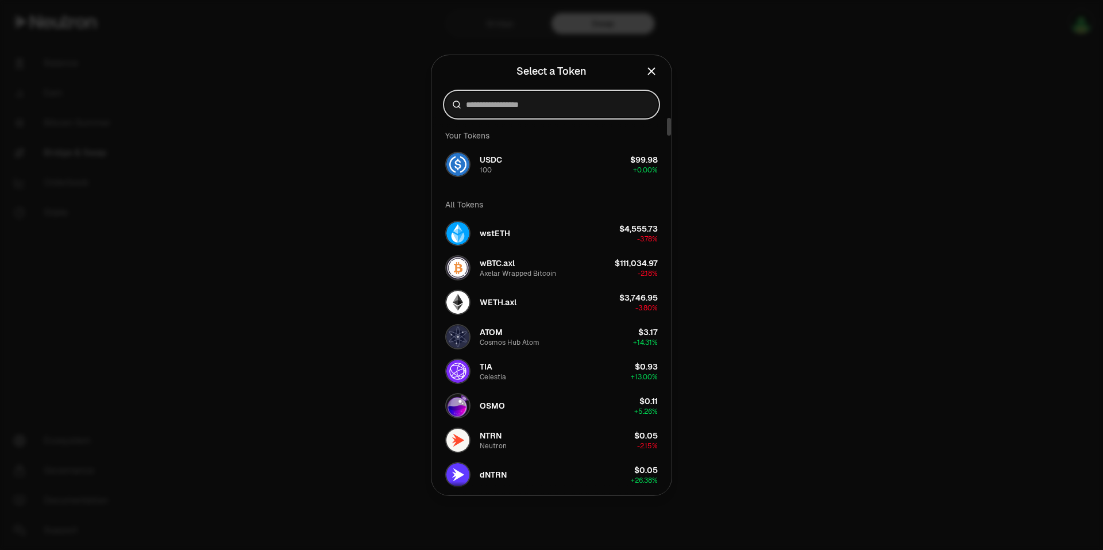 The height and width of the screenshot is (550, 1103). Describe the element at coordinates (644, 480) in the screenshot. I see `span: + 26.38%` at that location.